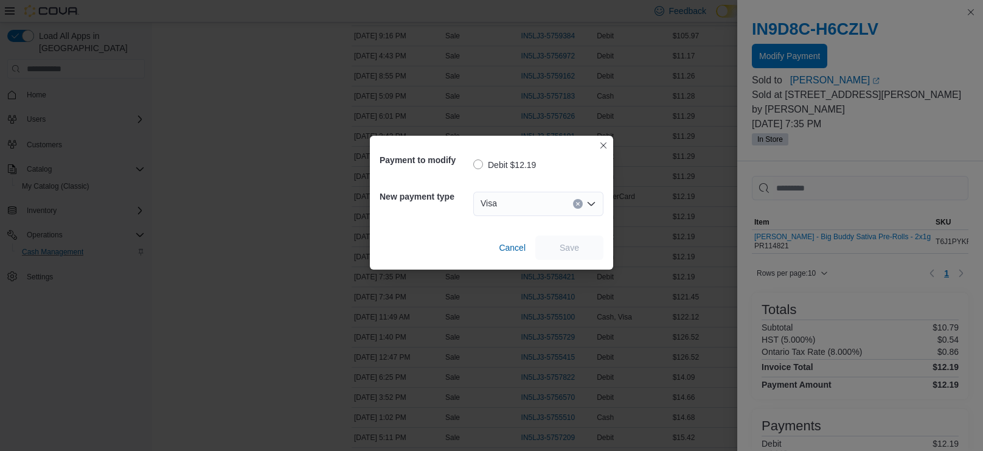 The height and width of the screenshot is (451, 983). I want to click on button: Save, so click(569, 248).